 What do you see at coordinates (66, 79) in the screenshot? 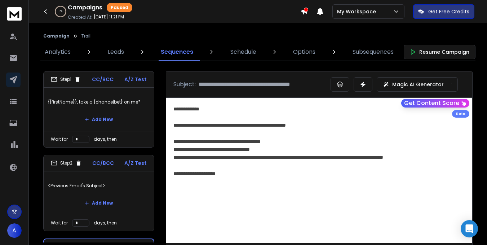
I see `div: Step 1` at bounding box center [66, 79].